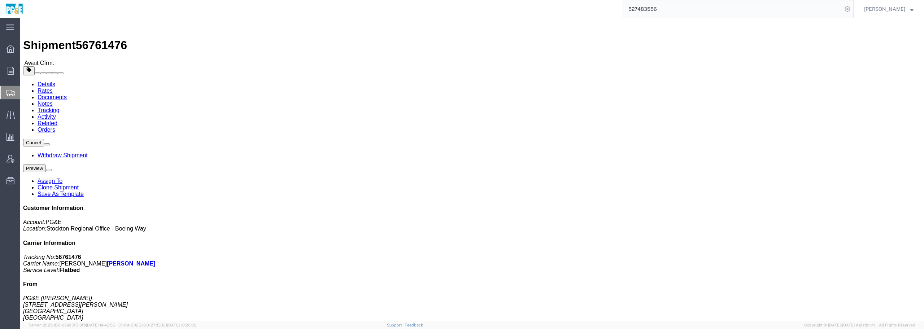 The height and width of the screenshot is (329, 924). What do you see at coordinates (885, 9) in the screenshot?
I see `span: Wendy Hetrick` at bounding box center [885, 9].